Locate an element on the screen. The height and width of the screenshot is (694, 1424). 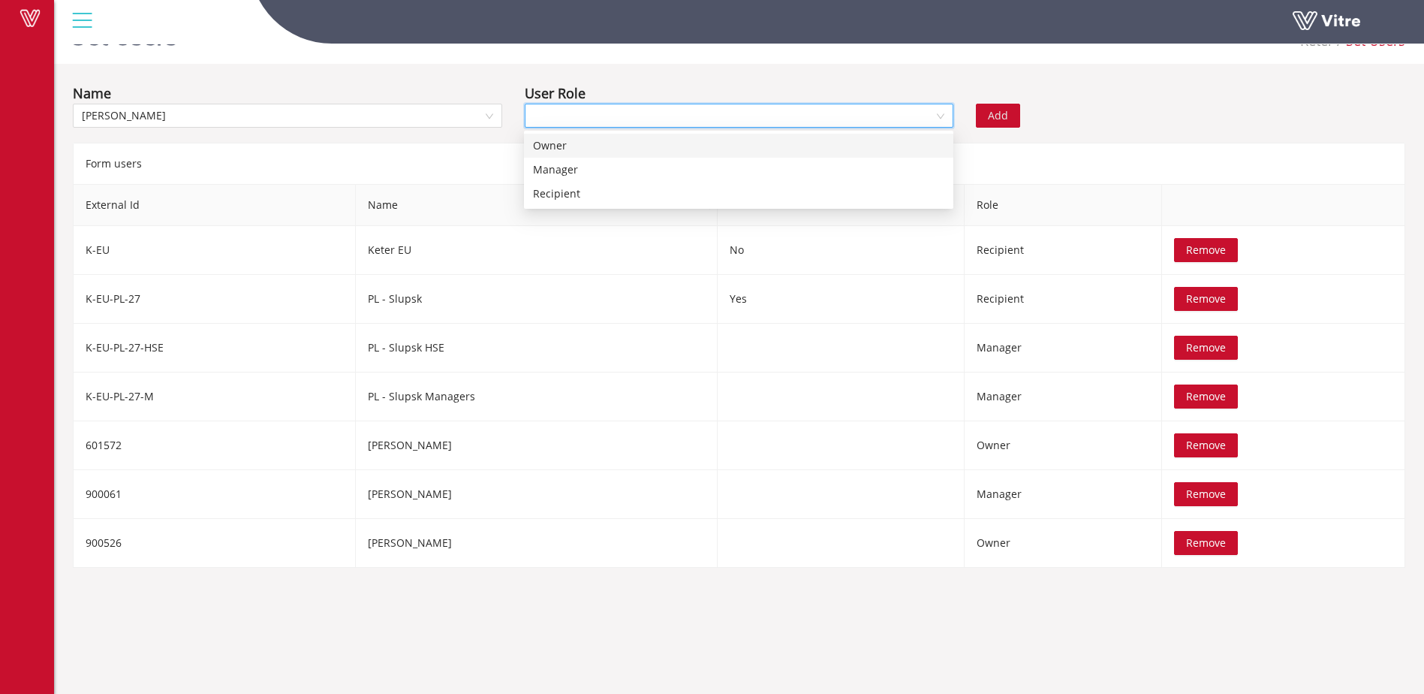
th: External Id is located at coordinates (215, 205).